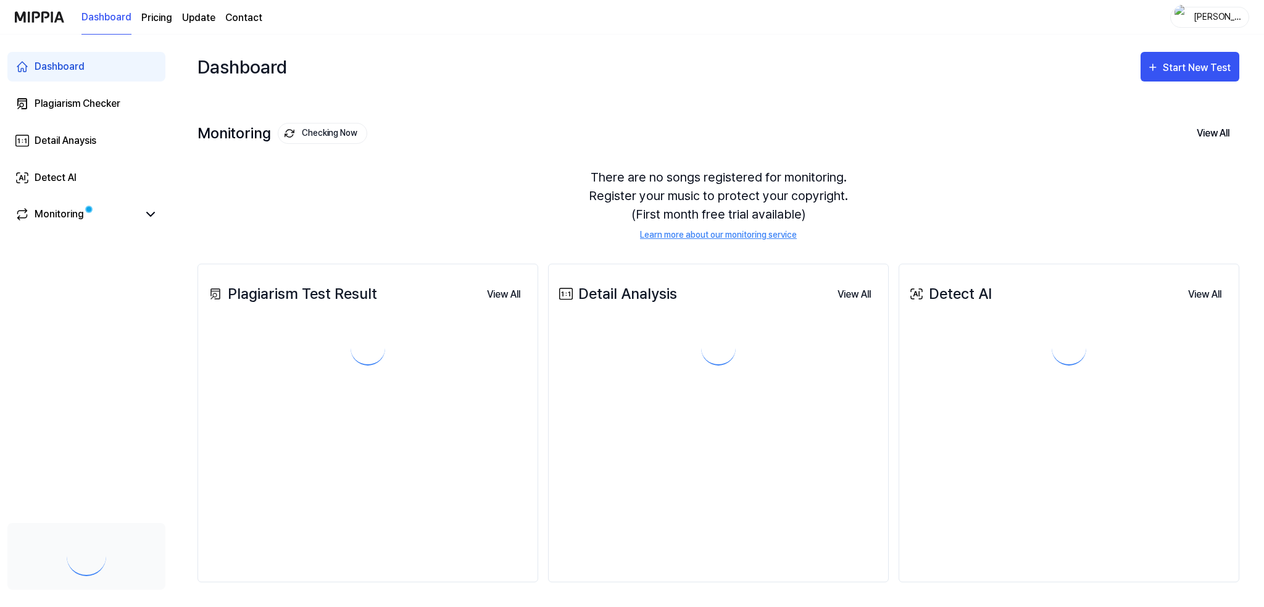 The width and height of the screenshot is (1264, 607). Describe the element at coordinates (1190, 67) in the screenshot. I see `button: Start New Test` at that location.